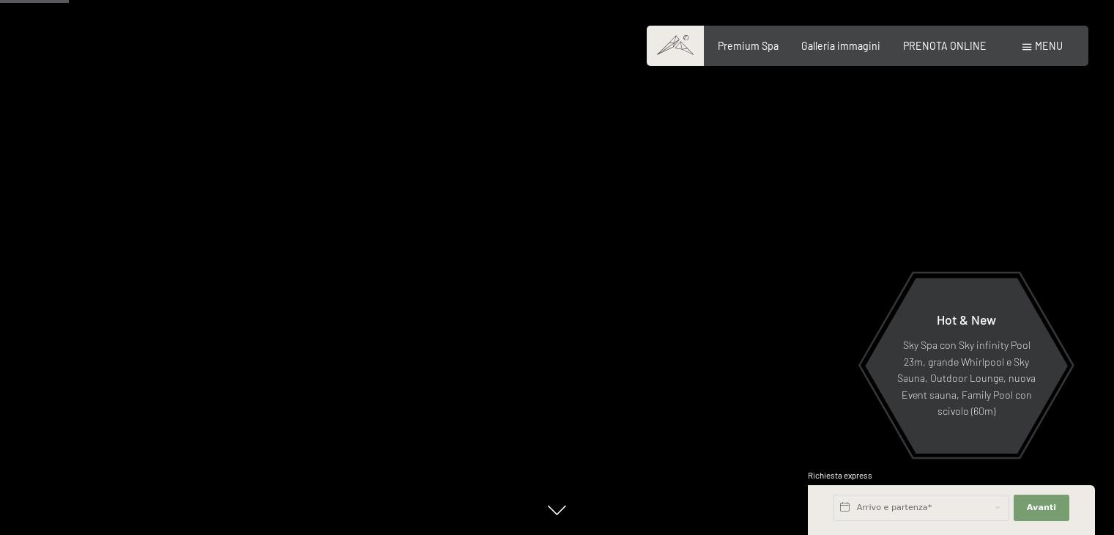 The width and height of the screenshot is (1114, 535). I want to click on span: Hot & New, so click(966, 319).